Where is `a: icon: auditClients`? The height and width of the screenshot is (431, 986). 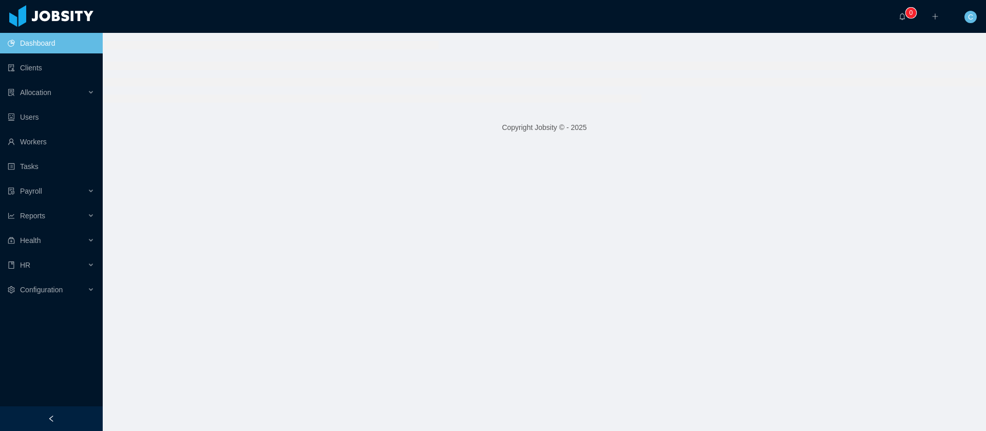 a: icon: auditClients is located at coordinates (51, 68).